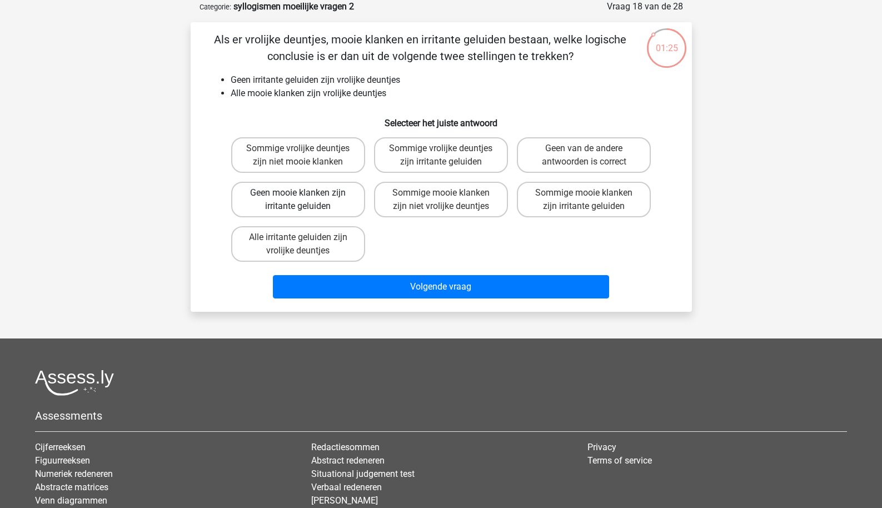 The width and height of the screenshot is (882, 508). What do you see at coordinates (441, 200) in the screenshot?
I see `label: Sommige mooie klanken zijn niet vrolijke deuntjes` at bounding box center [441, 200].